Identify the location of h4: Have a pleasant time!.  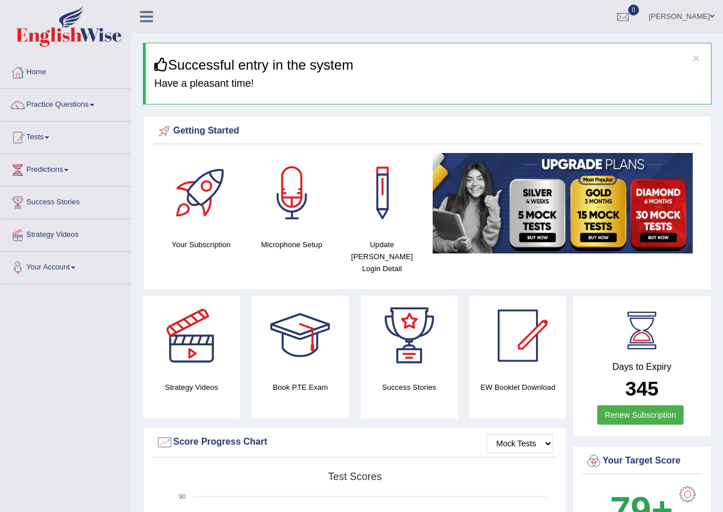
(428, 84).